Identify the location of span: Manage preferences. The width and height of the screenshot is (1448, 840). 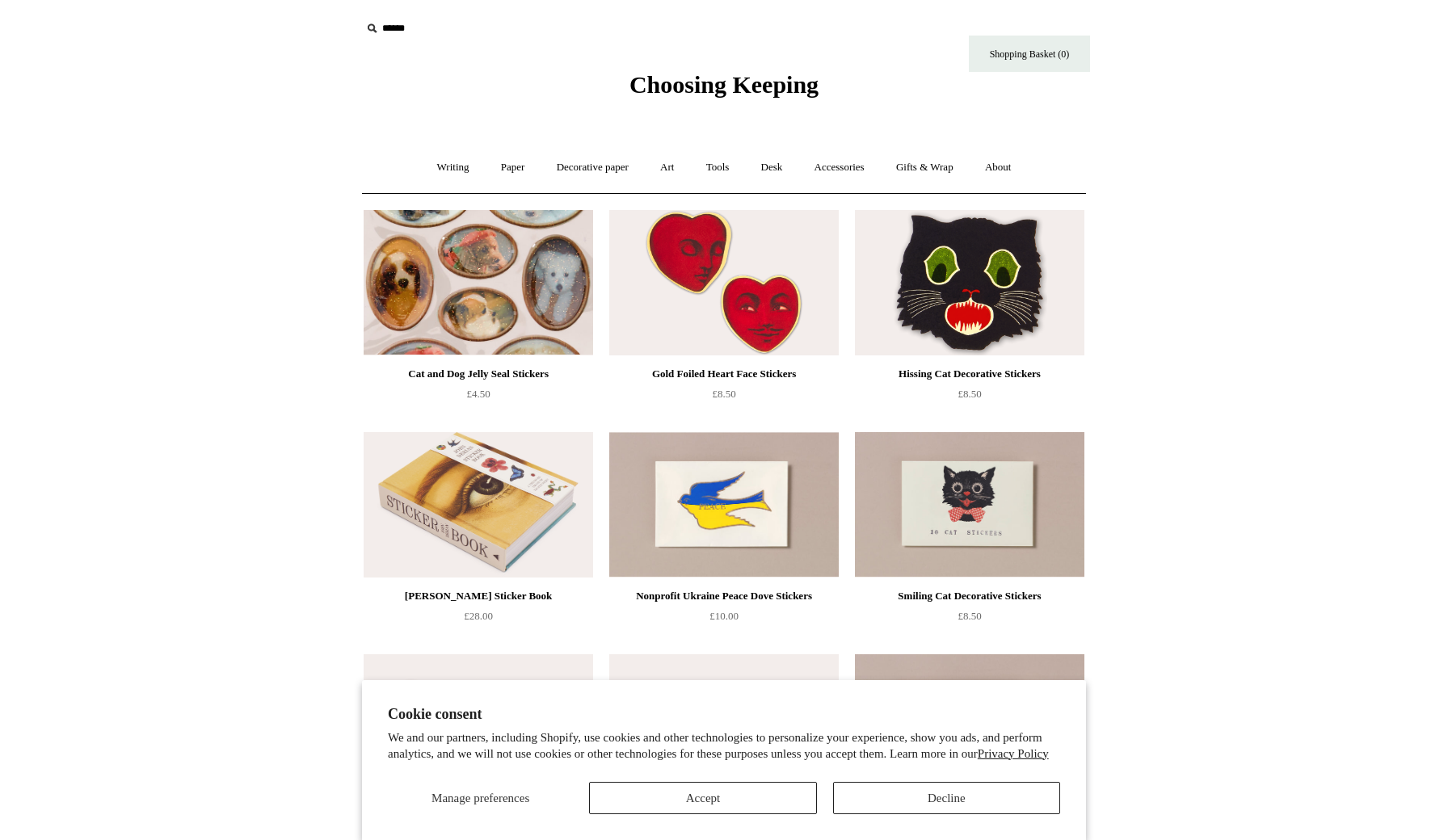
(480, 798).